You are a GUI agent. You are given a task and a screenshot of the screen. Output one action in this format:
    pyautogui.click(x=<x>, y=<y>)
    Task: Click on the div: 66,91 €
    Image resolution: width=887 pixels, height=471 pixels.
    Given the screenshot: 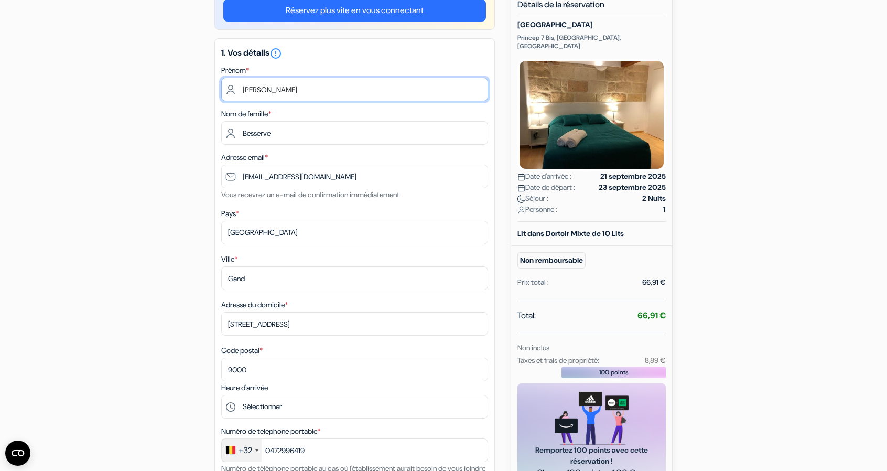 What is the action you would take?
    pyautogui.click(x=654, y=282)
    